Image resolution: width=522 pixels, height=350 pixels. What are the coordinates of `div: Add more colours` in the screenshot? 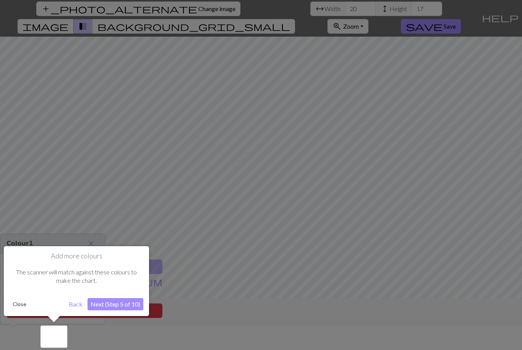 It's located at (76, 281).